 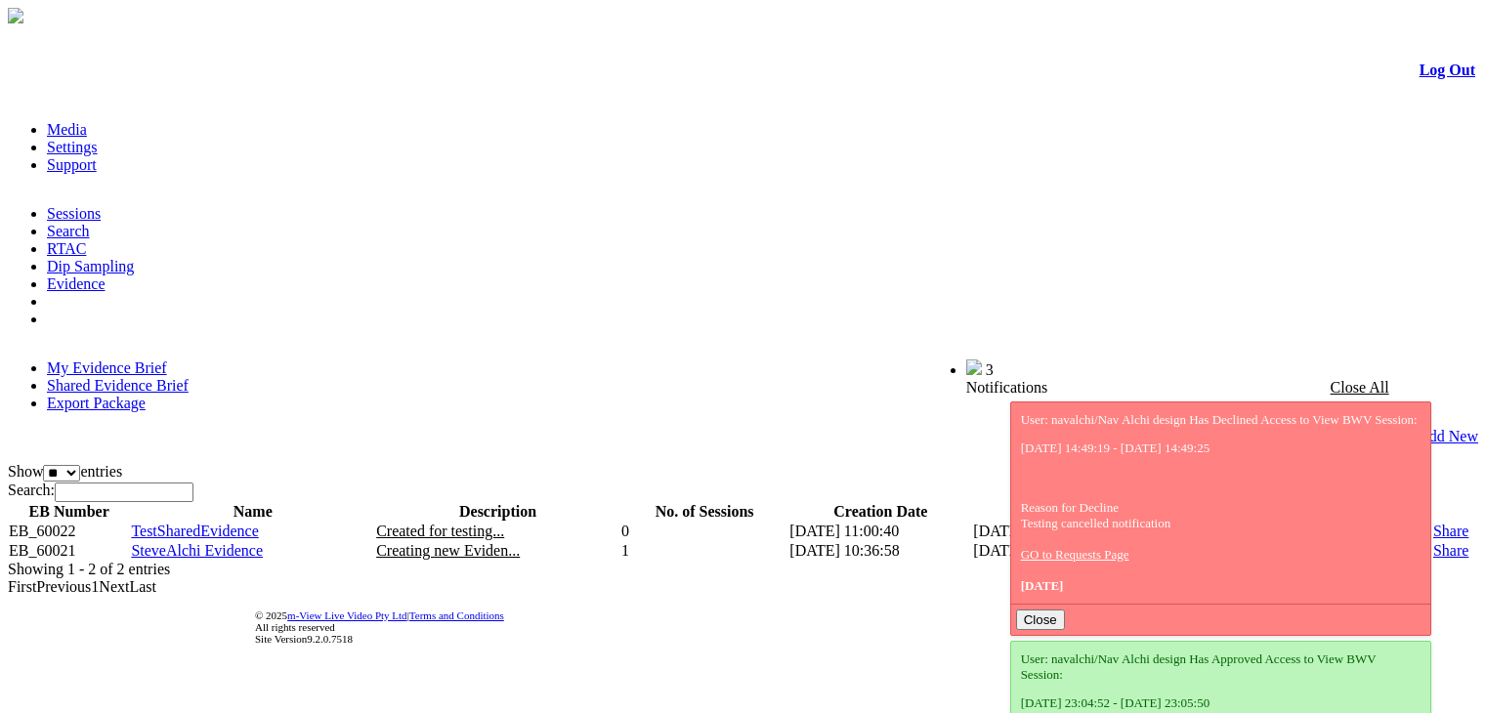 I want to click on a: Next, so click(x=113, y=586).